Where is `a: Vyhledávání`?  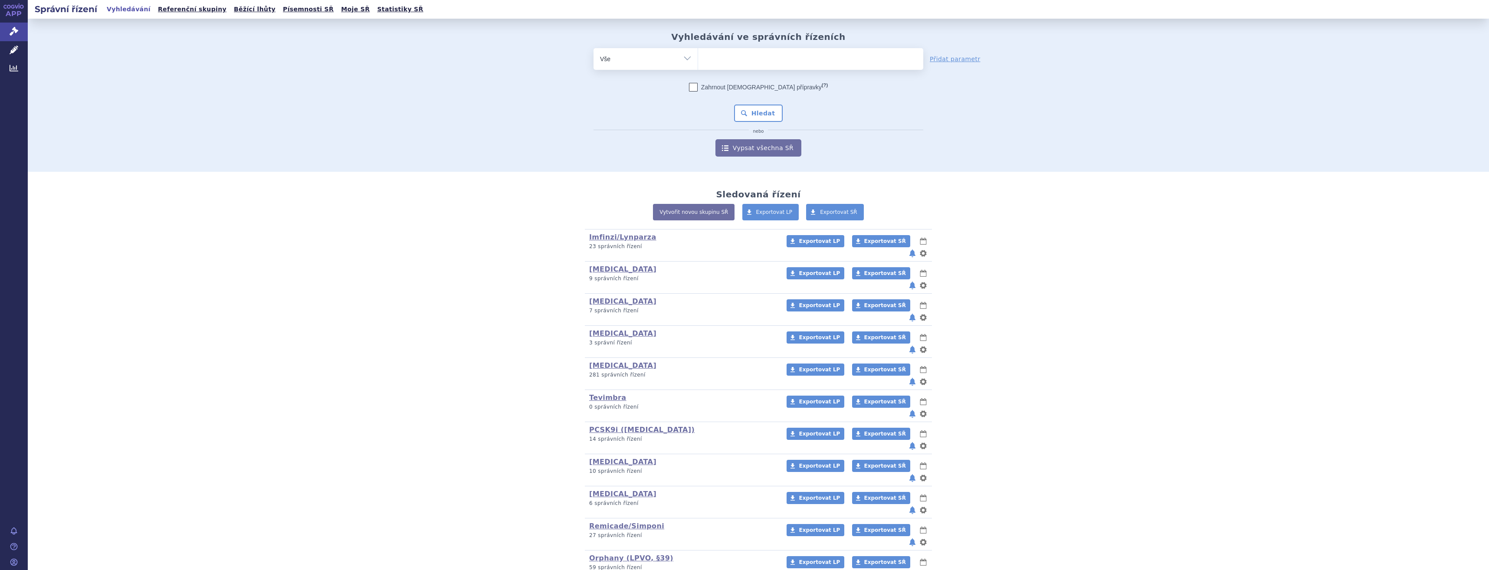 a: Vyhledávání is located at coordinates (128, 9).